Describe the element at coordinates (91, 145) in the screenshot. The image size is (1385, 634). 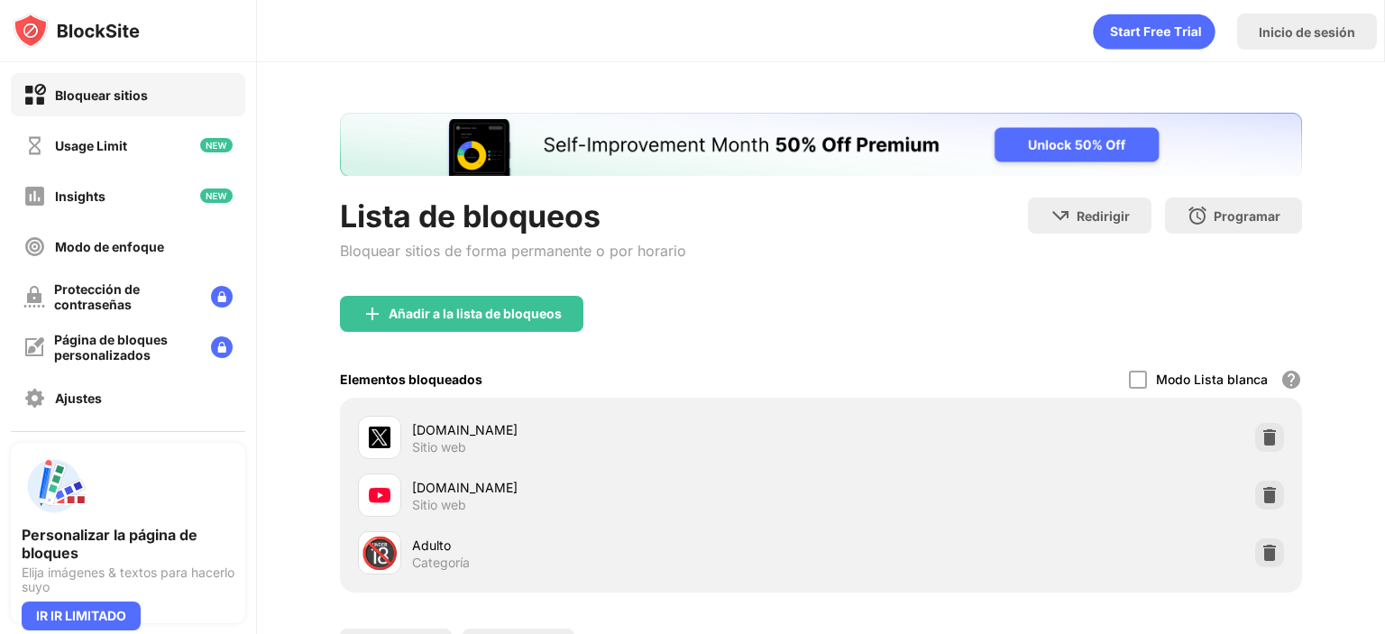
I see `div: Usage Limit` at that location.